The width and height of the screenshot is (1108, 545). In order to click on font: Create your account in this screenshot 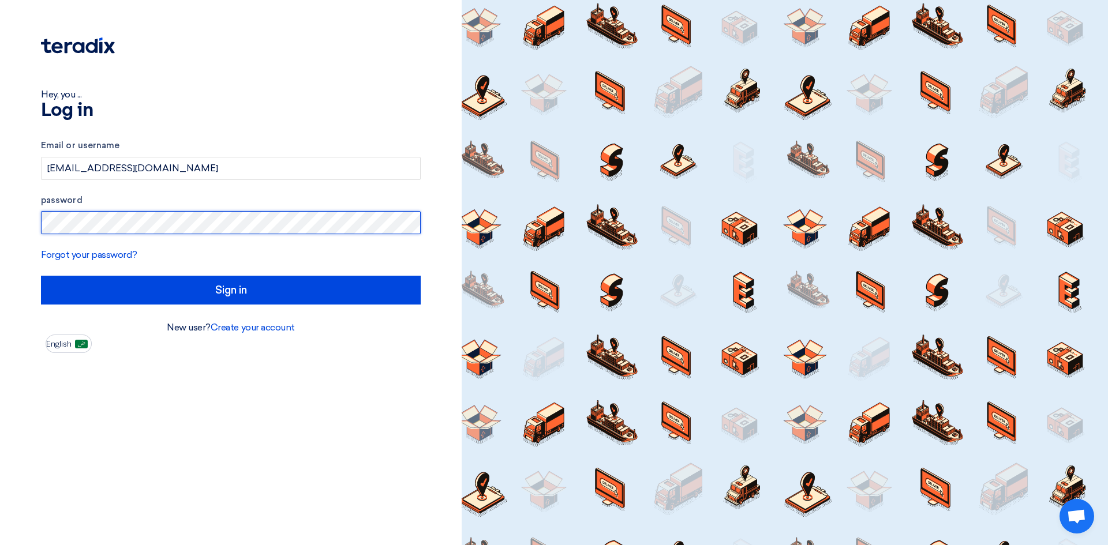, I will do `click(253, 327)`.